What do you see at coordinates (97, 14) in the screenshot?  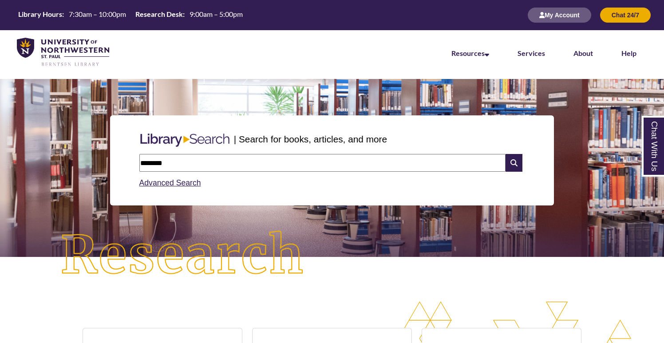 I see `span: 7:30am – 10:00pm` at bounding box center [97, 14].